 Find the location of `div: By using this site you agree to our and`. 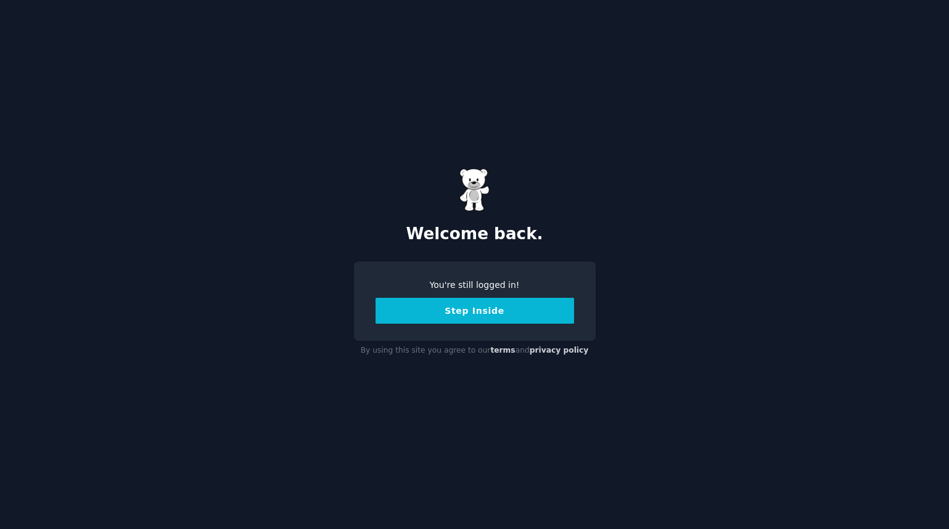

div: By using this site you agree to our and is located at coordinates (475, 351).